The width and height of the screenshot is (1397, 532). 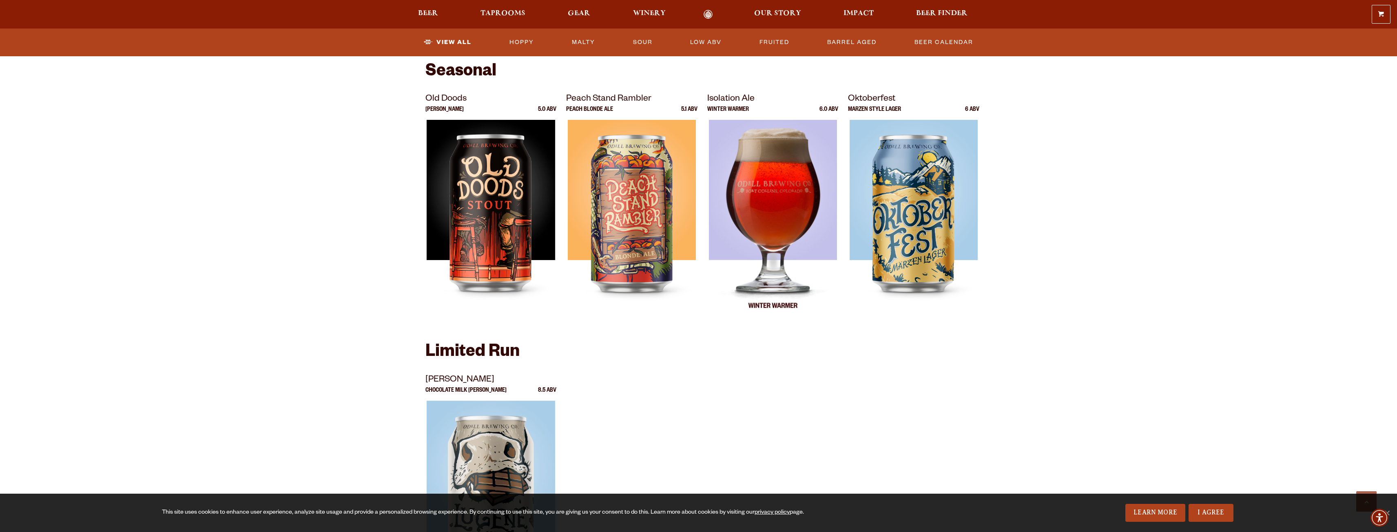 What do you see at coordinates (1155, 513) in the screenshot?
I see `a: Learn More` at bounding box center [1155, 513].